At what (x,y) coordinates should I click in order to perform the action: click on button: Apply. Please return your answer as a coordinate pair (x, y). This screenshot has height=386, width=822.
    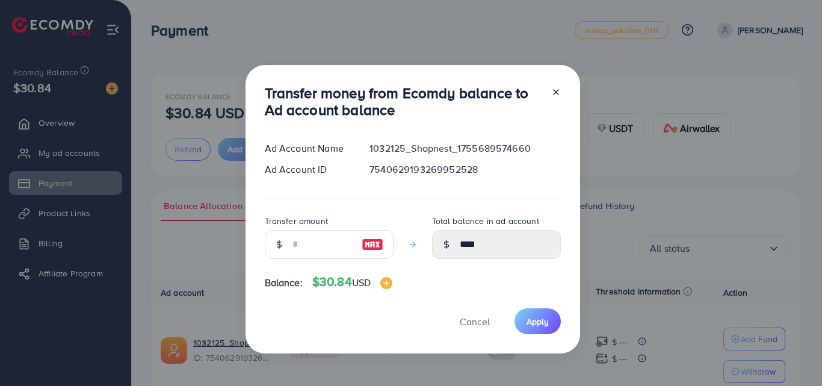
    Looking at the image, I should click on (538, 321).